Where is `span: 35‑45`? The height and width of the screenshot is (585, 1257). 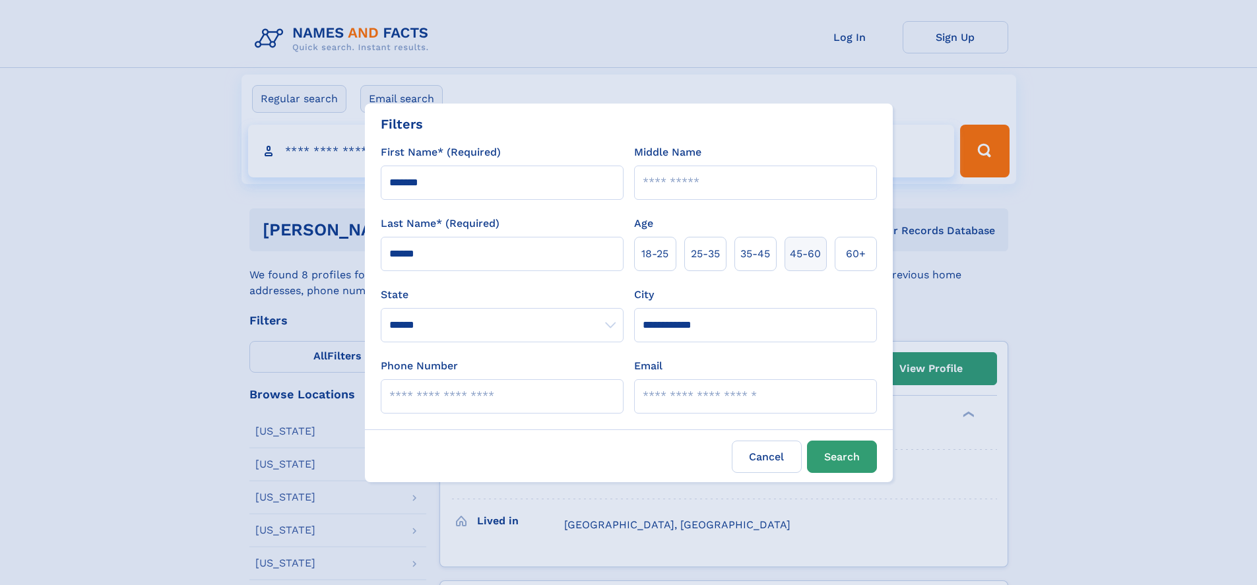 span: 35‑45 is located at coordinates (755, 254).